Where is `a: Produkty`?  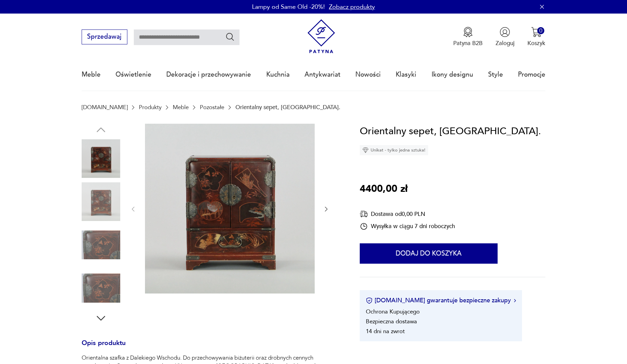 a: Produkty is located at coordinates (150, 107).